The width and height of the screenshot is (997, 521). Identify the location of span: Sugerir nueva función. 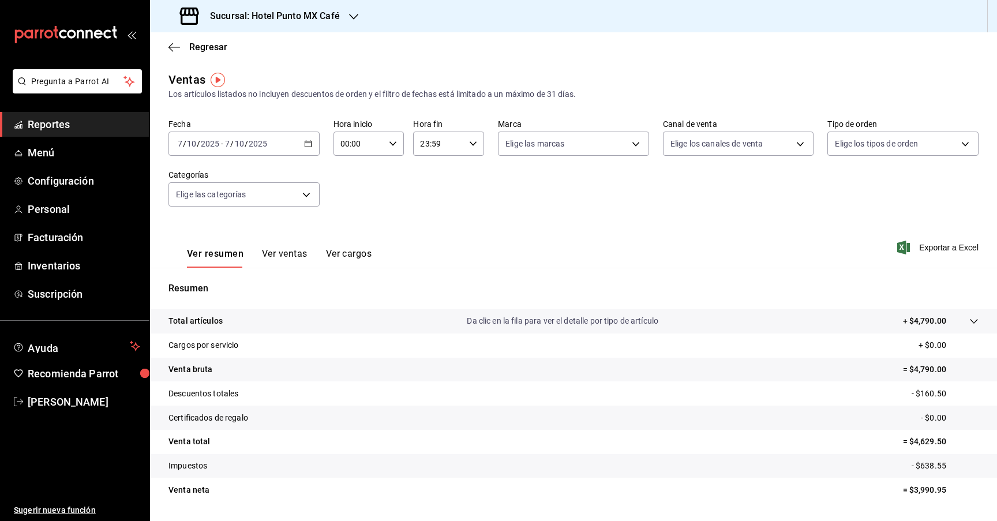
(77, 510).